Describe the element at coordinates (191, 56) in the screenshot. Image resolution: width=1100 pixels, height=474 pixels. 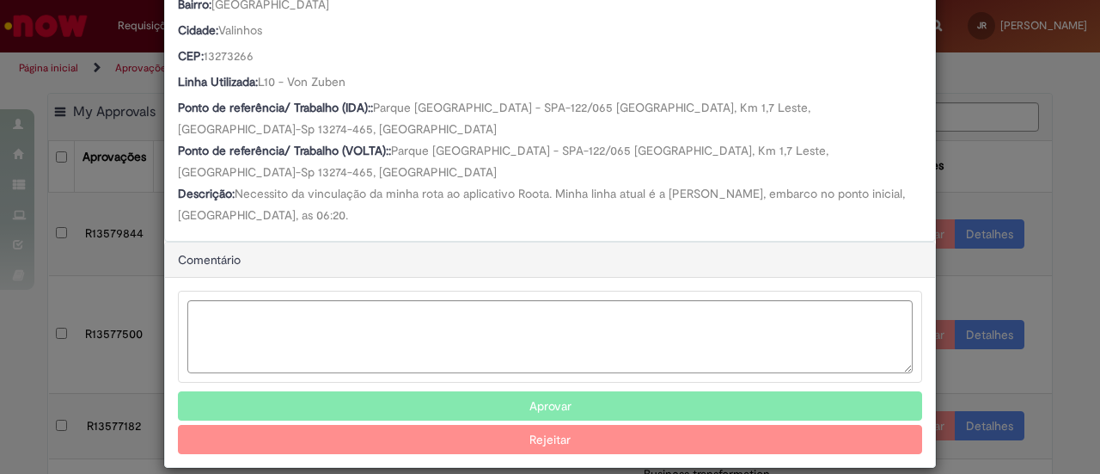
I see `b: CEP:` at that location.